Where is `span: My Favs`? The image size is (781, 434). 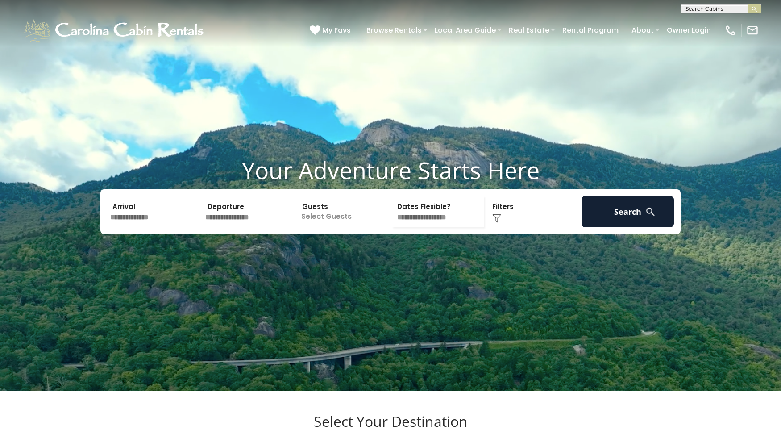
span: My Favs is located at coordinates (337, 30).